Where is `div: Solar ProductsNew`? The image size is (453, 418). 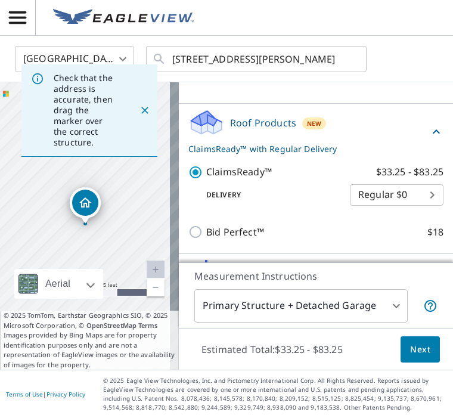
div: Solar ProductsNew is located at coordinates (316, 273).